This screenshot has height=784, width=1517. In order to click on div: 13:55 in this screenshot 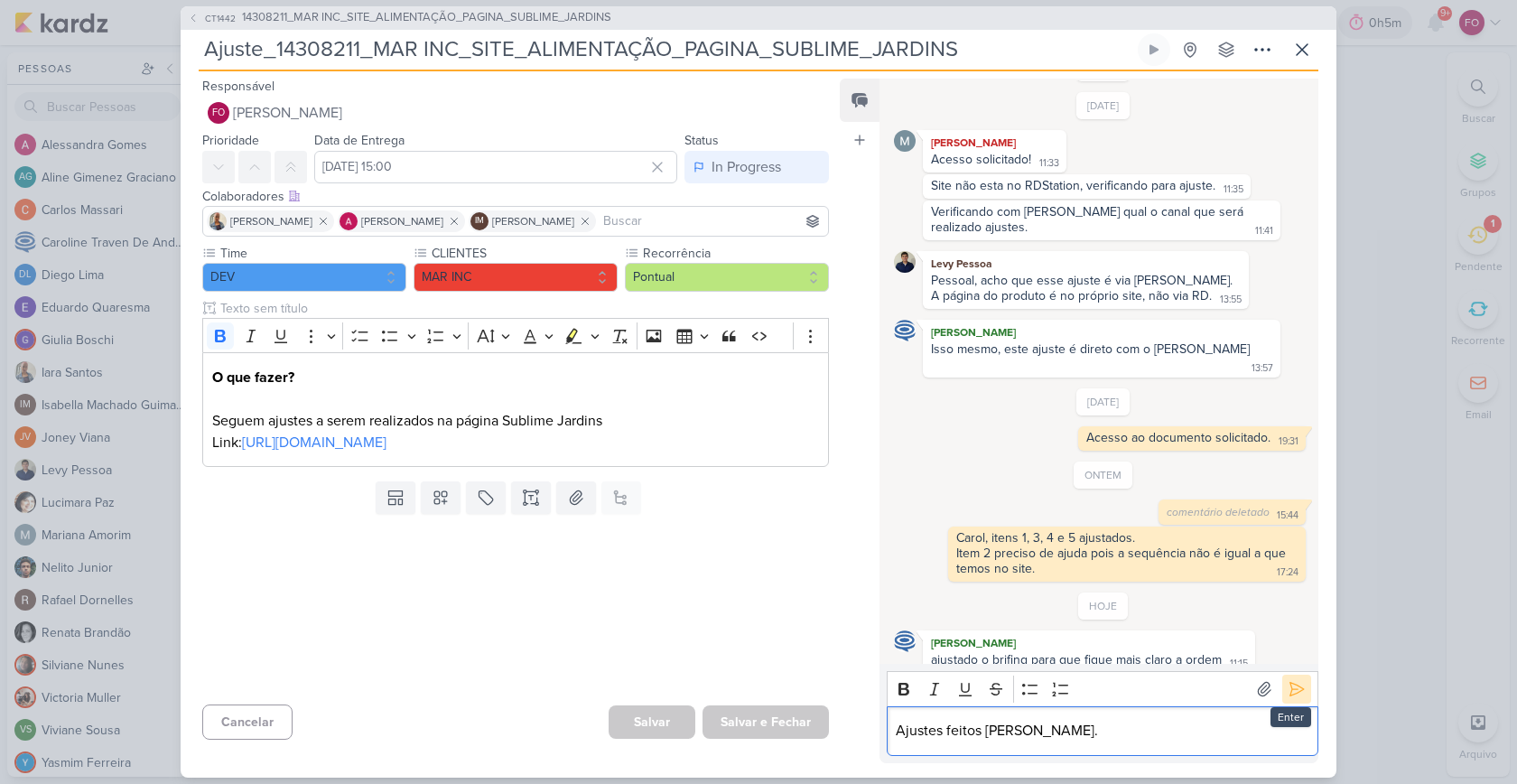, I will do `click(1232, 300)`.